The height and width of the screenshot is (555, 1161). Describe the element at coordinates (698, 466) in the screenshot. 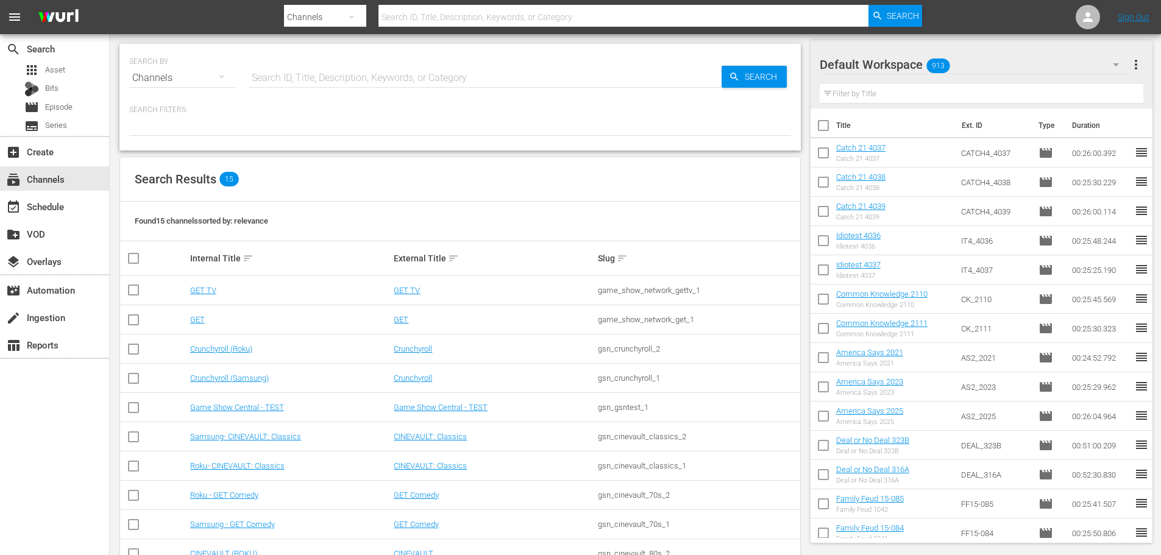

I see `div: gsn_cinevault_classics_1` at that location.